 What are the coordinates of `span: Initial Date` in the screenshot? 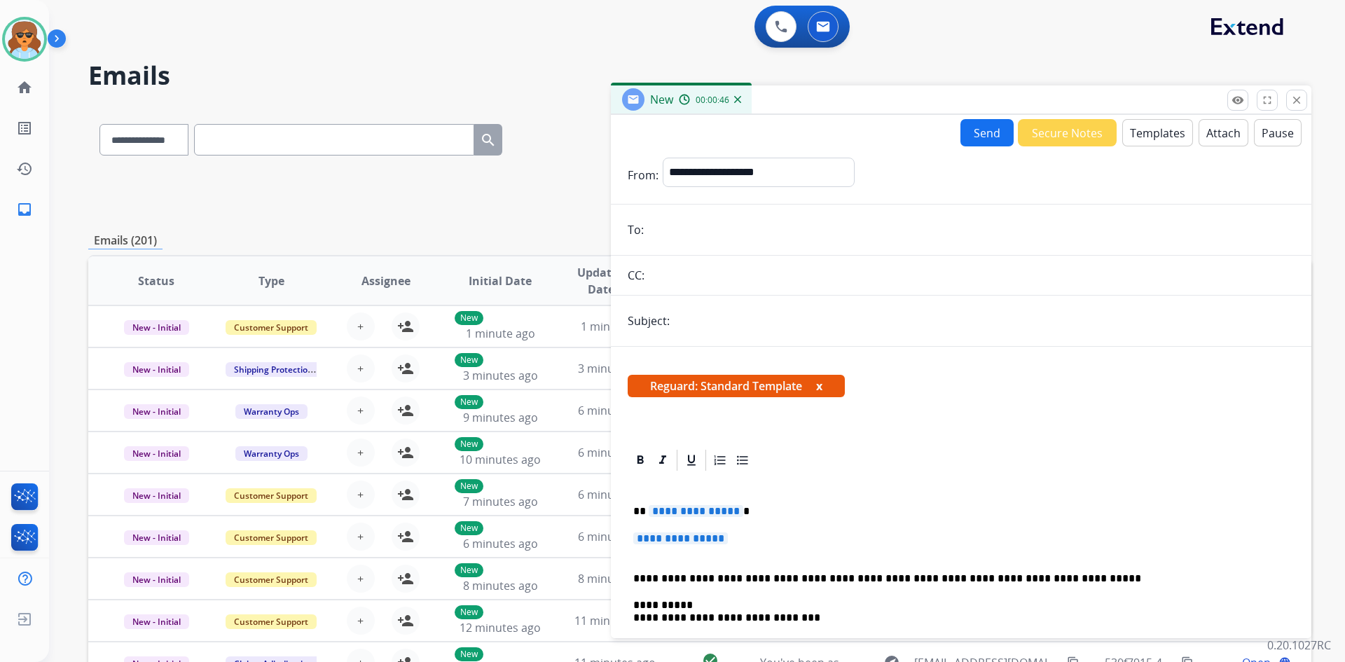 It's located at (500, 281).